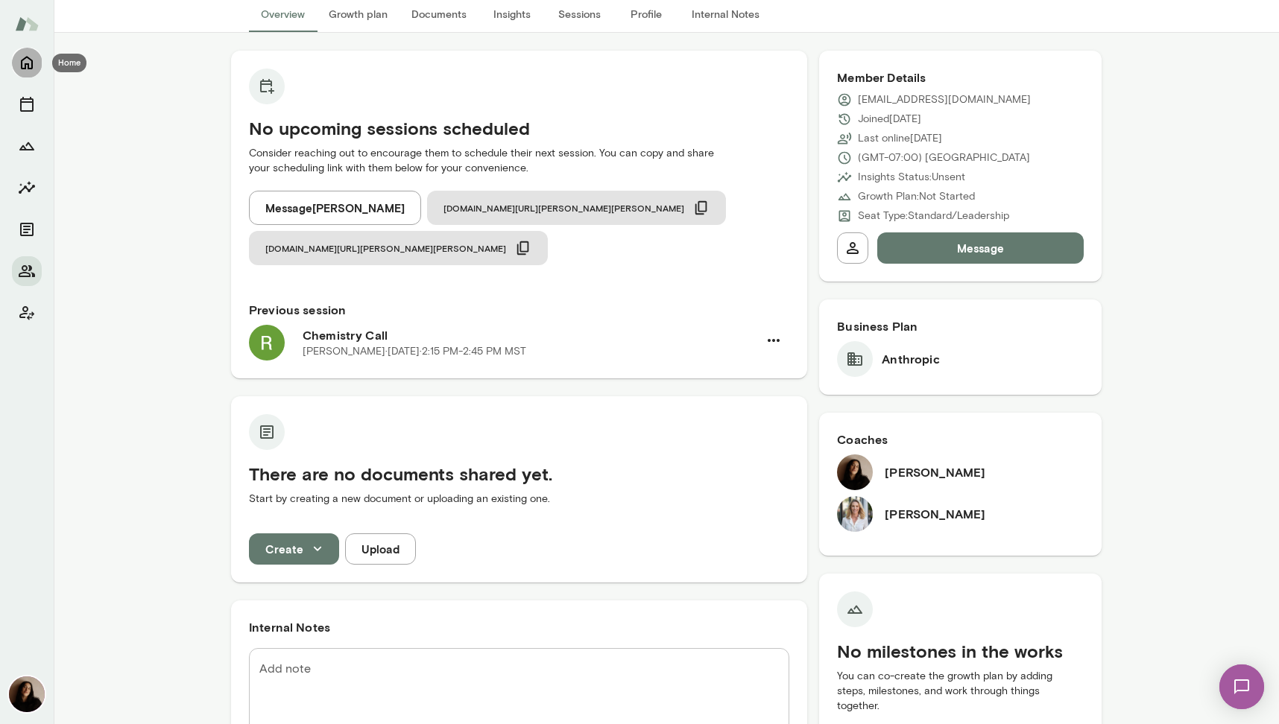 The height and width of the screenshot is (724, 1279). I want to click on h5: No upcoming sessions scheduled, so click(519, 128).